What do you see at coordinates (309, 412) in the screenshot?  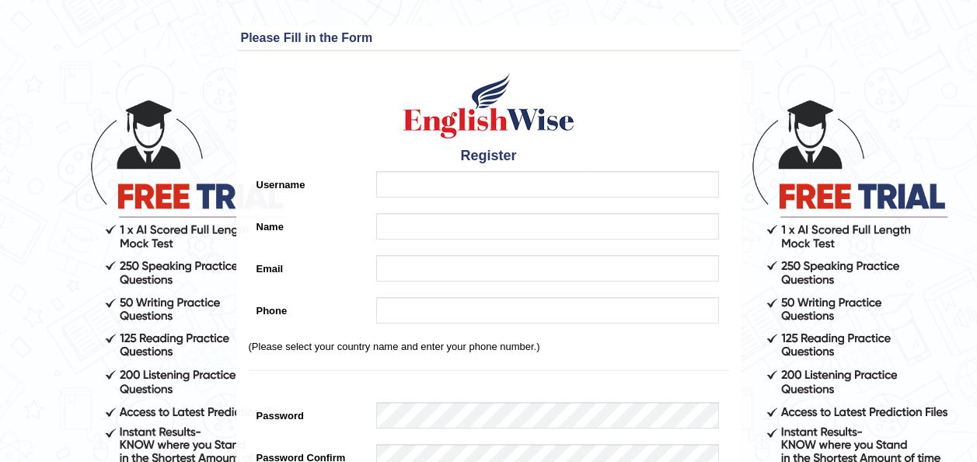 I see `label: Password` at bounding box center [309, 412].